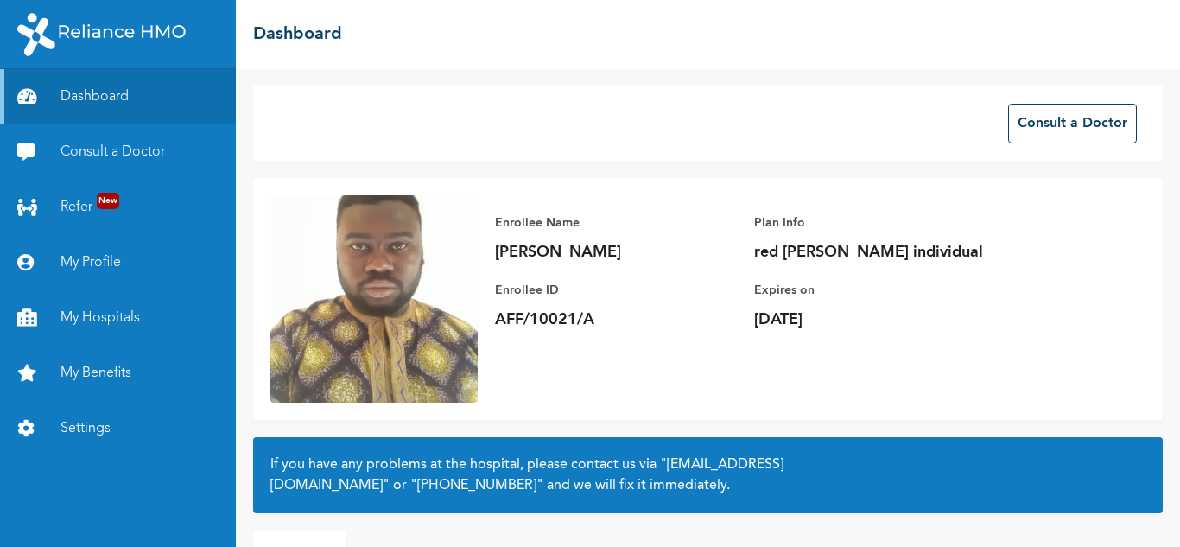 This screenshot has width=1180, height=547. Describe the element at coordinates (875, 290) in the screenshot. I see `p: Expires on` at that location.